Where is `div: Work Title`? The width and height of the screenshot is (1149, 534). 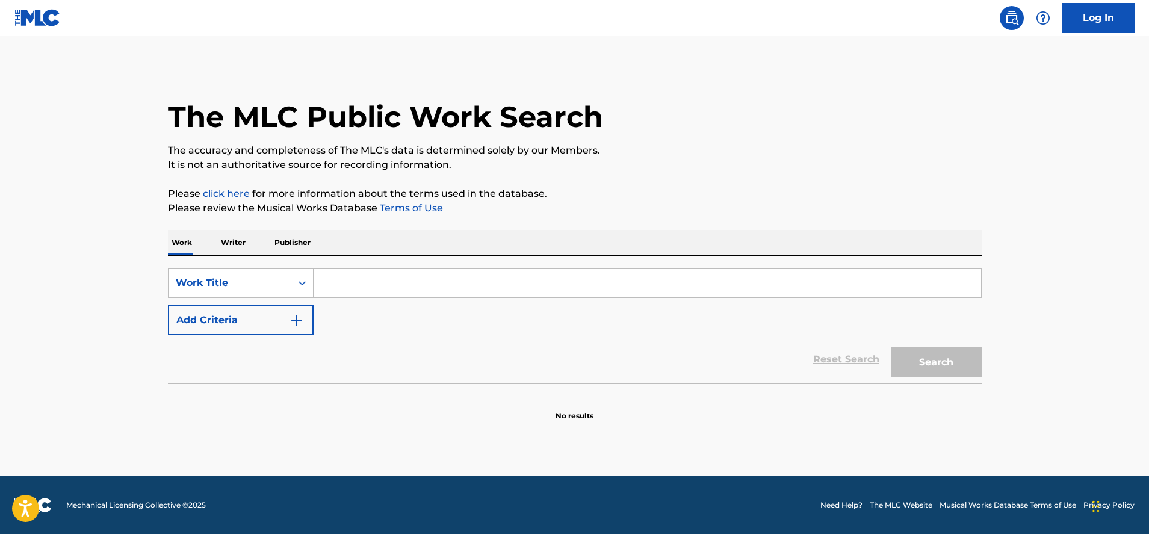
div: Work Title is located at coordinates (230, 283).